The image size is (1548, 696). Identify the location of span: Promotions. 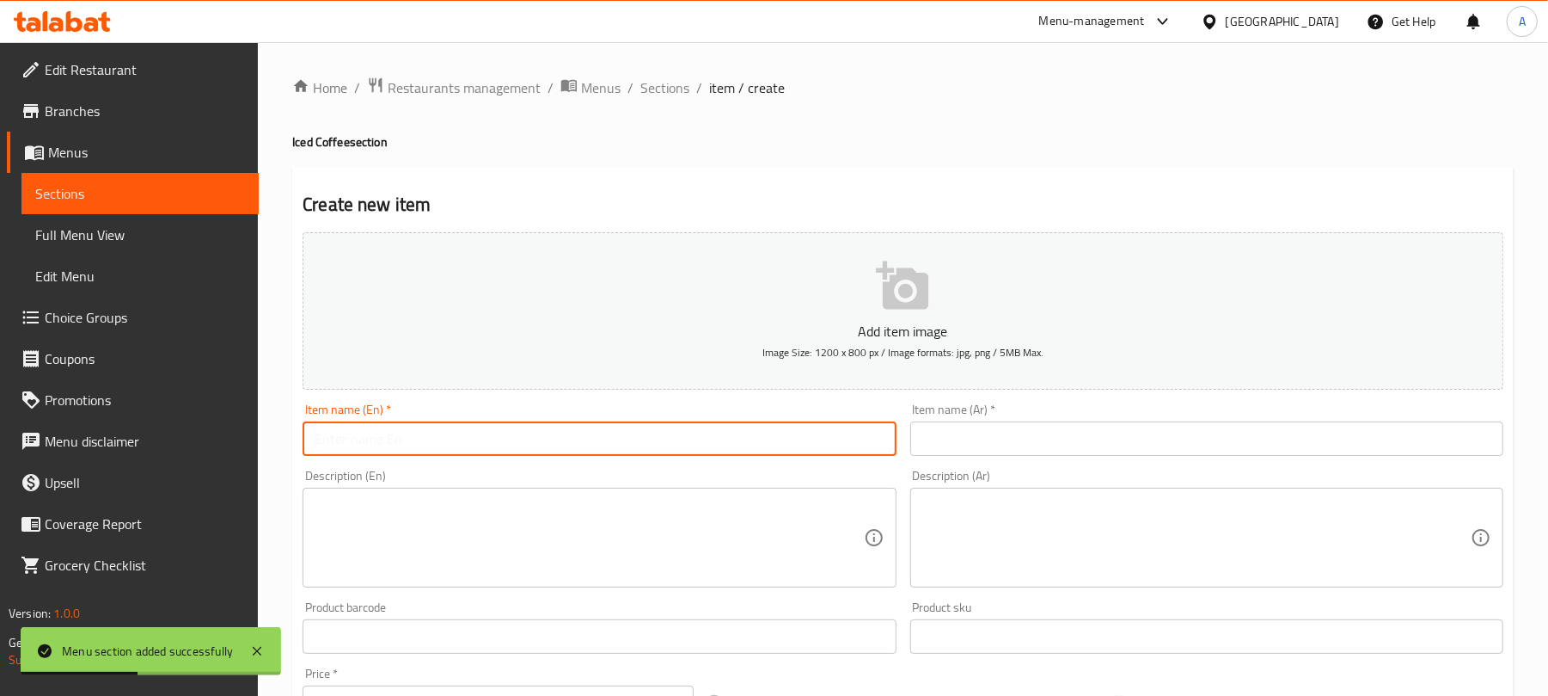
(144, 400).